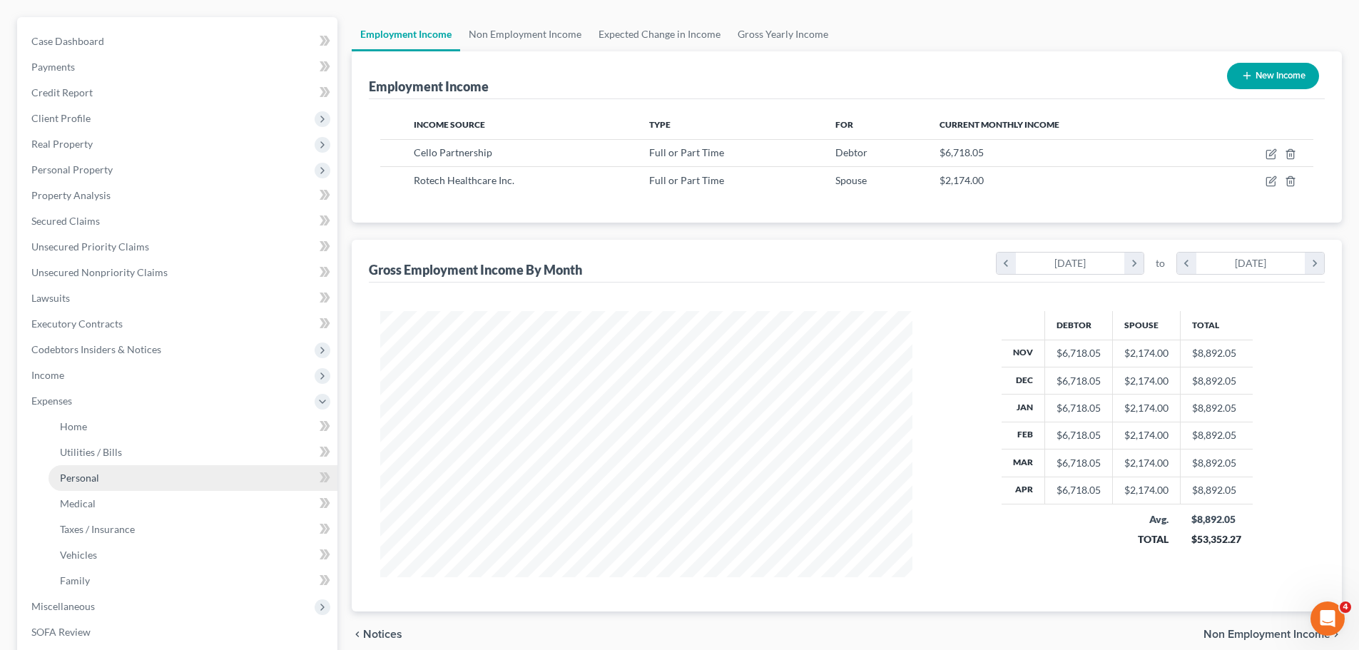 The height and width of the screenshot is (650, 1359). Describe the element at coordinates (429, 86) in the screenshot. I see `div: Employment Income` at that location.